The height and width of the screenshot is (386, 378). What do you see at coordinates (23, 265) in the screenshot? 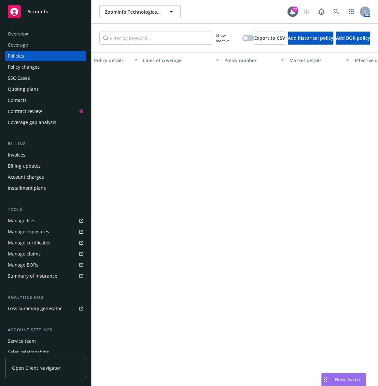
I see `div: Manage BORs` at bounding box center [23, 265].